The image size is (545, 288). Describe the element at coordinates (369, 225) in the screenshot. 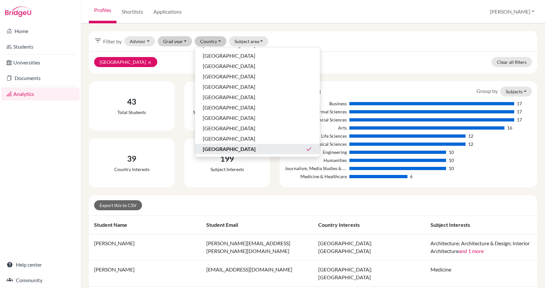

I see `th: Country interests` at that location.